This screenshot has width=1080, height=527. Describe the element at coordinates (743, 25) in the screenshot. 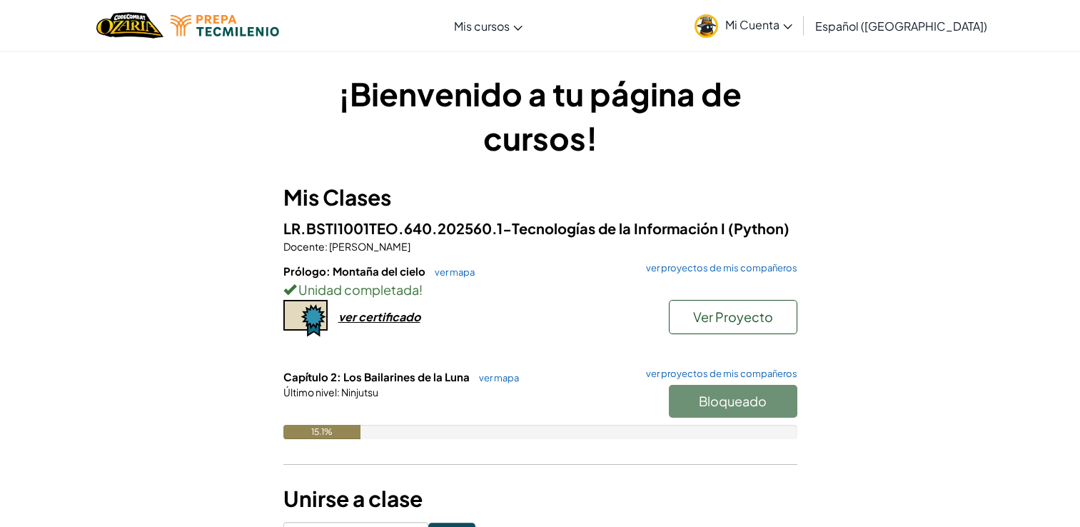

I see `a: Mi Cuenta` at that location.